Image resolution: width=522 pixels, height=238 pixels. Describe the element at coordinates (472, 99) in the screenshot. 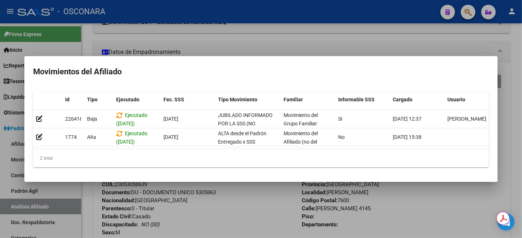

I see `datatable-header-cell: Usuario` at that location.